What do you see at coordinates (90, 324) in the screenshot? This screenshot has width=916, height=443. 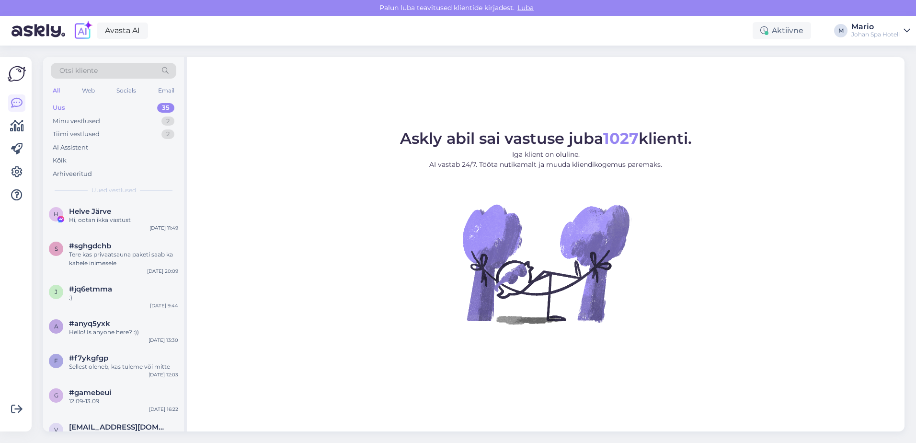 I see `span: #anyq5yxk` at bounding box center [90, 324].